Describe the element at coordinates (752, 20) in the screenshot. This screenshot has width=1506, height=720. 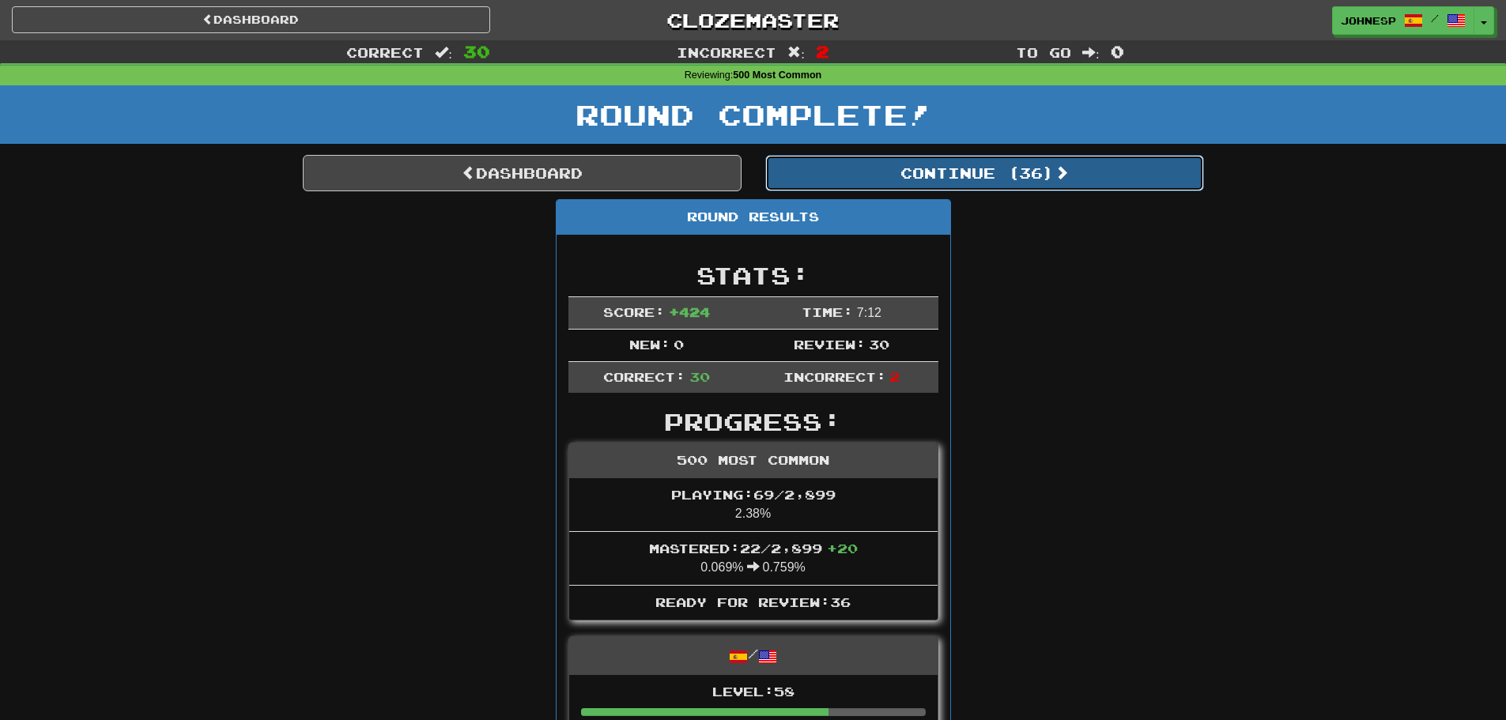
I see `a: Clozemaster` at that location.